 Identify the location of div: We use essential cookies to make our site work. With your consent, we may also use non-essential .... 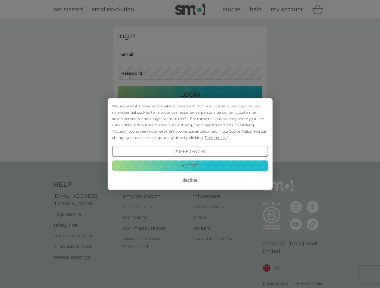
(190, 122).